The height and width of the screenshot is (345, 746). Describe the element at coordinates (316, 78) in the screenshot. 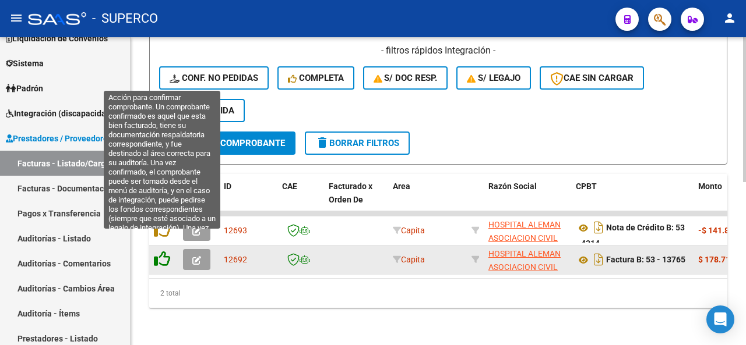

I see `span: Completa` at that location.